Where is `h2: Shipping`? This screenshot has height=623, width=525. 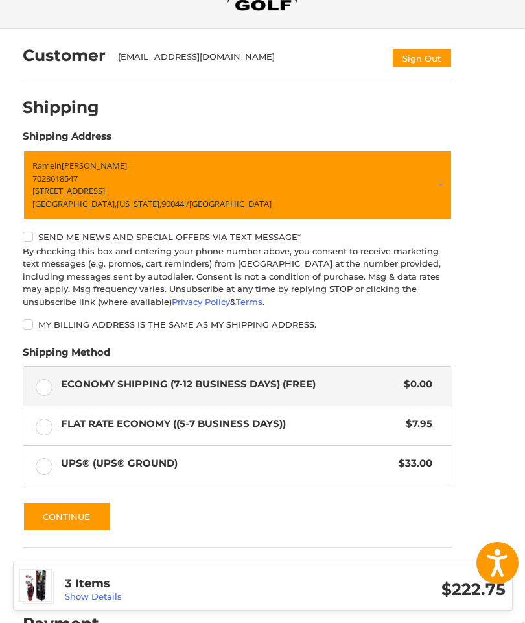 h2: Shipping is located at coordinates (61, 107).